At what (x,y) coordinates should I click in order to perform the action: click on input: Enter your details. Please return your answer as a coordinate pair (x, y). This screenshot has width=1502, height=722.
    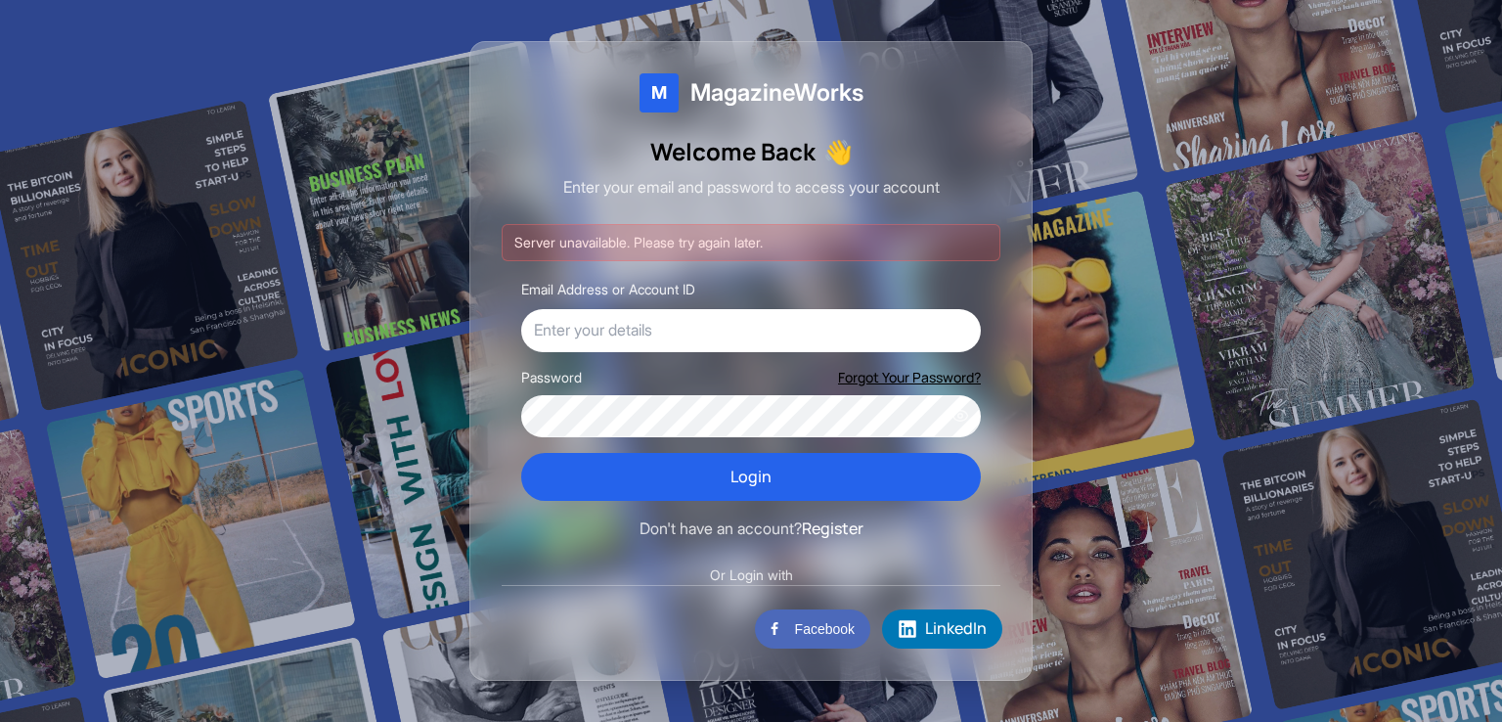
    Looking at the image, I should click on (751, 330).